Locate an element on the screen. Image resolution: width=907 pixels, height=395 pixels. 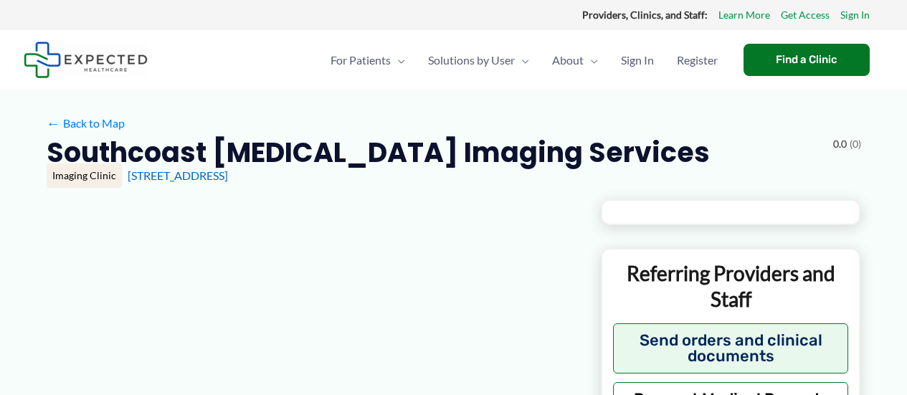
span: Sign In is located at coordinates (637, 60).